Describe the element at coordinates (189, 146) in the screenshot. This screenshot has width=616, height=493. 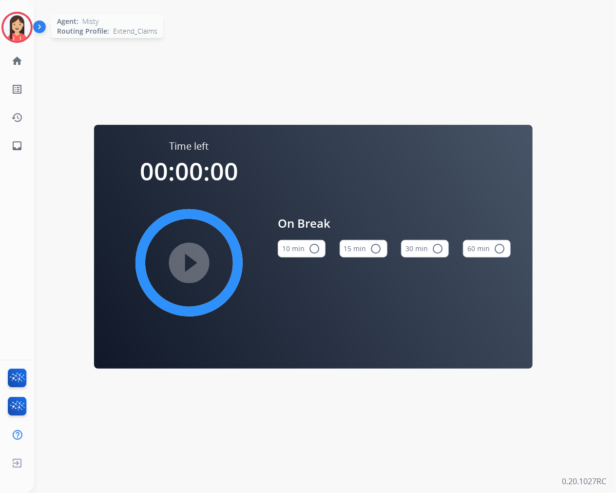
I see `span: Time left` at that location.